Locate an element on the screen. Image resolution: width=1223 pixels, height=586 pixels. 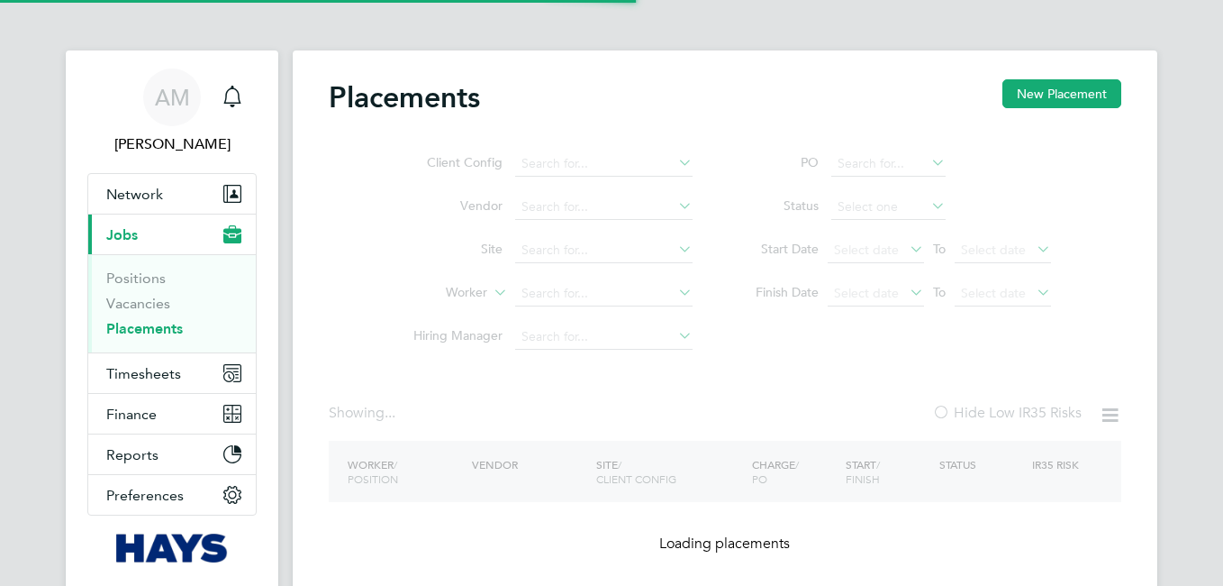
button: Jobs is located at coordinates (172, 234).